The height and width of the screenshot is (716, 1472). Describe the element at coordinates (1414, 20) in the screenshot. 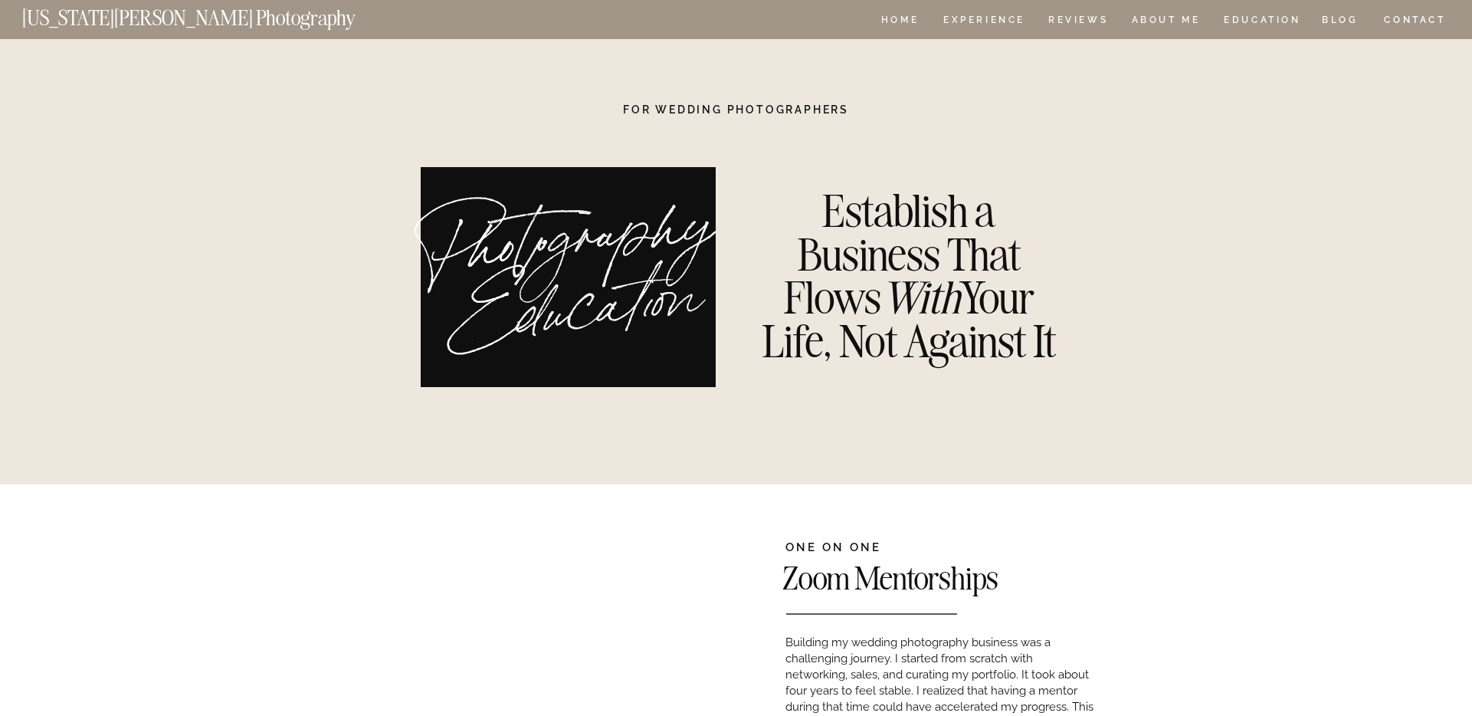

I see `a: CONTACT` at that location.